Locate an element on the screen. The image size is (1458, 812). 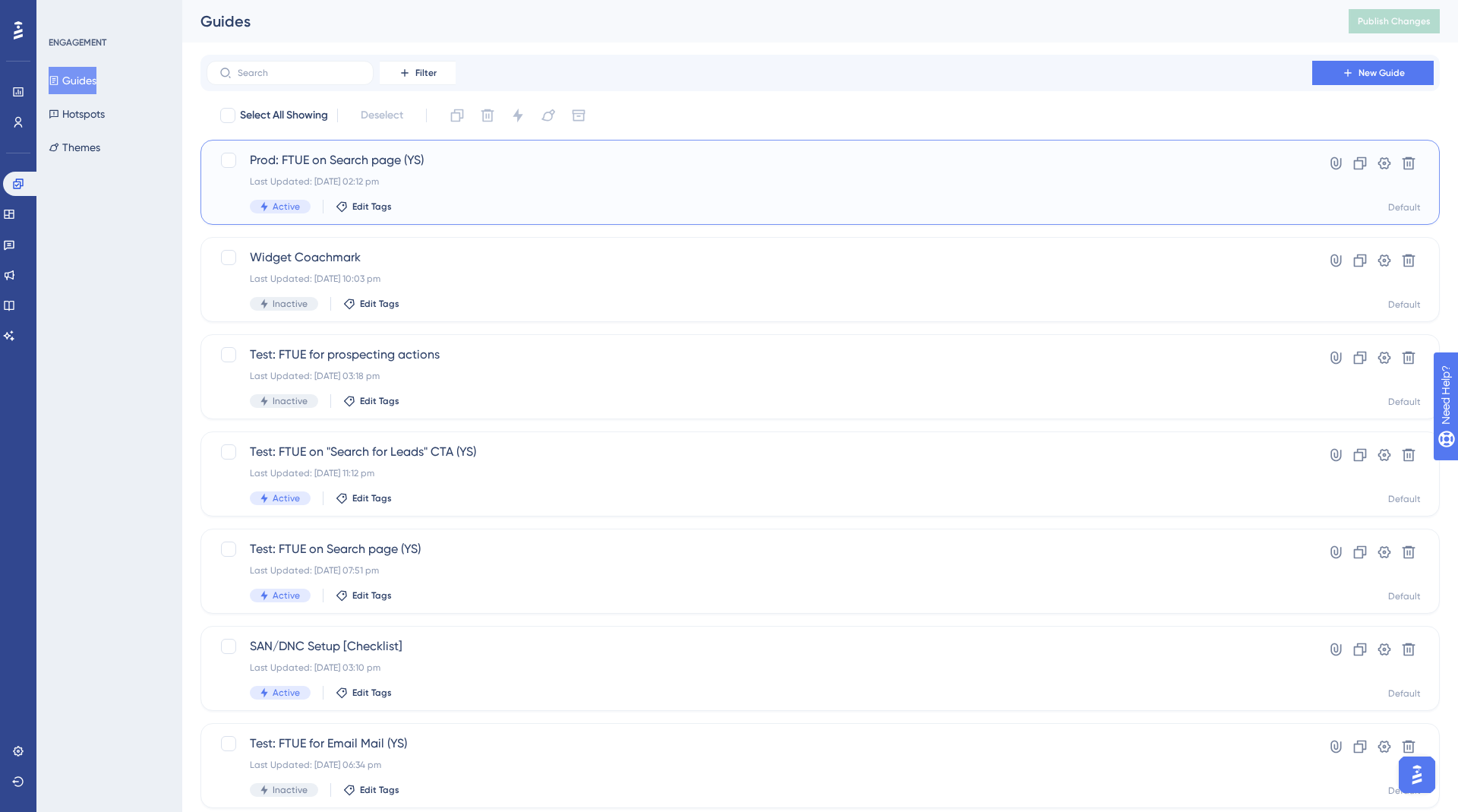
img: launcher-image-alternative-text is located at coordinates (23, 23).